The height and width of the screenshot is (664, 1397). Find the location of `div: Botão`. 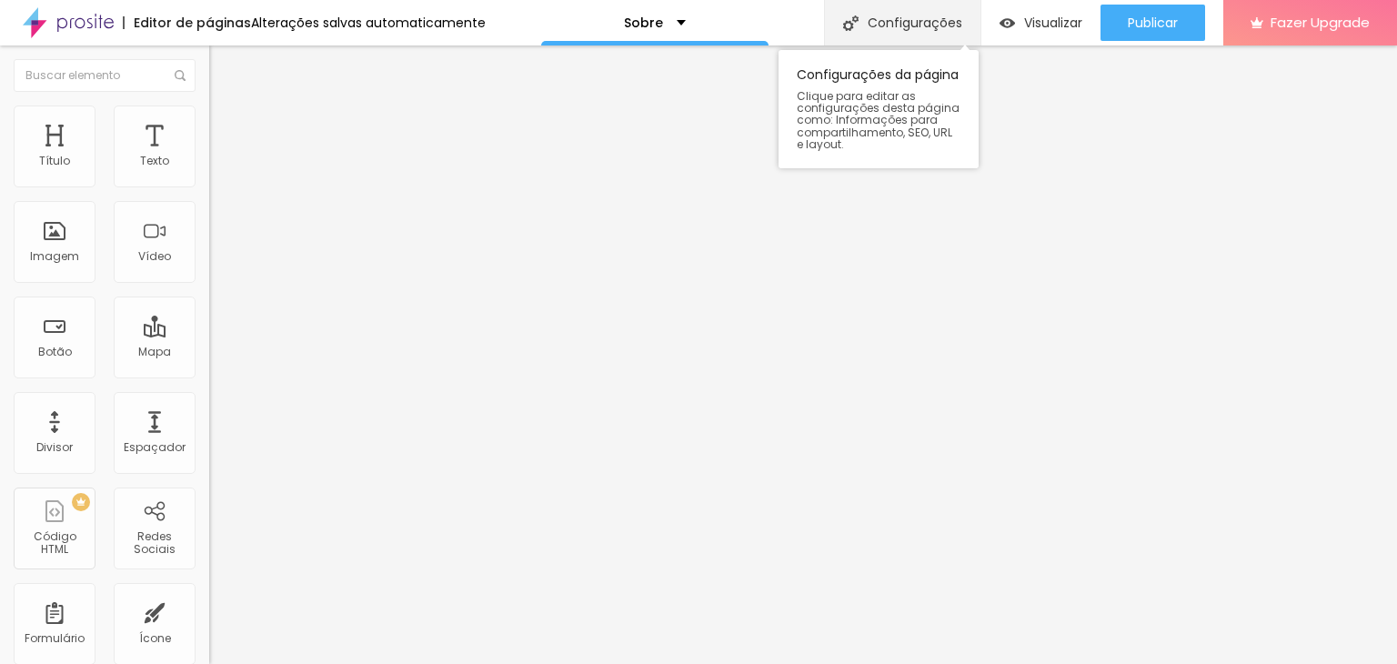

div: Botão is located at coordinates (55, 352).